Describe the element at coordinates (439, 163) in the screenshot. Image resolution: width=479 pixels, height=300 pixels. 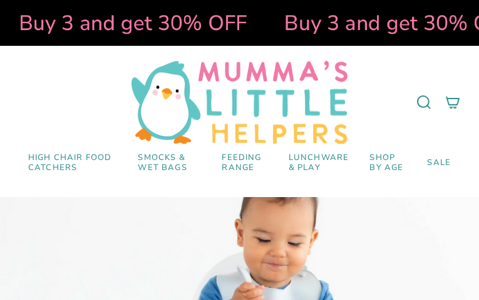
I see `span: SALE` at that location.